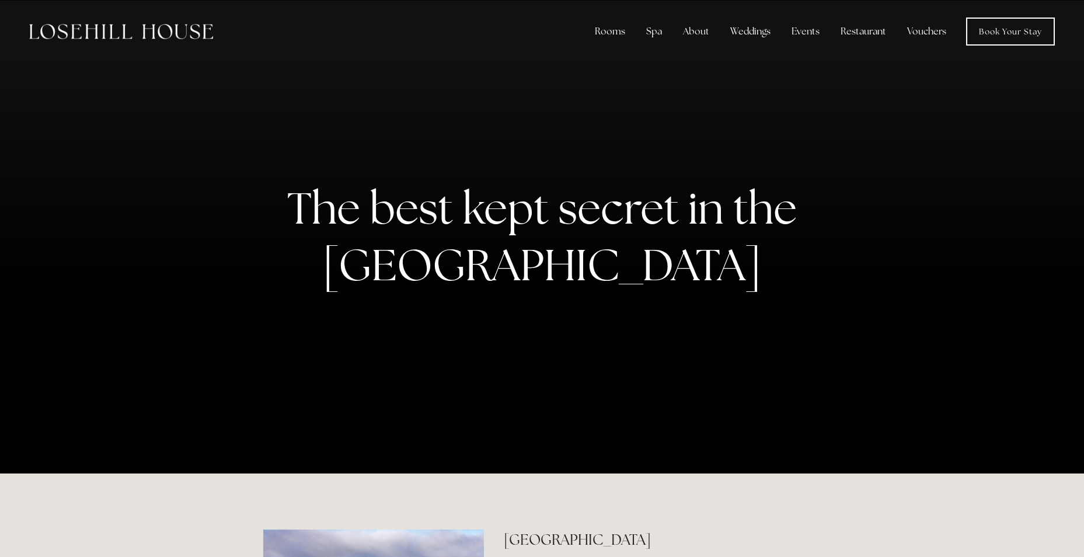 The width and height of the screenshot is (1084, 557). I want to click on div: About, so click(696, 32).